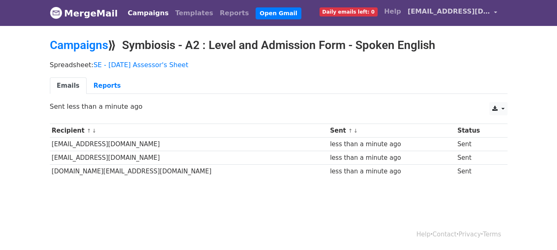  What do you see at coordinates (349, 12) in the screenshot?
I see `a: Daily emails left: 0` at bounding box center [349, 12].